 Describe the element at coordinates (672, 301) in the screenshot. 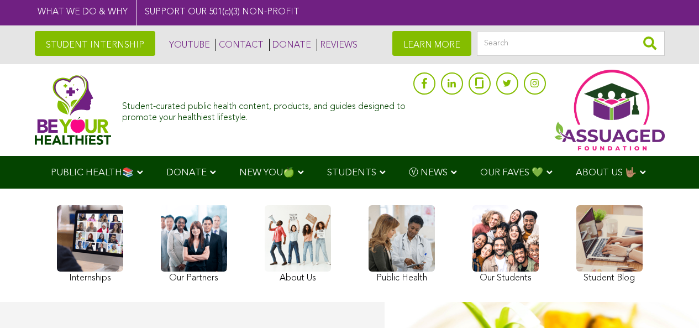

I see `div: Chat Widget` at that location.